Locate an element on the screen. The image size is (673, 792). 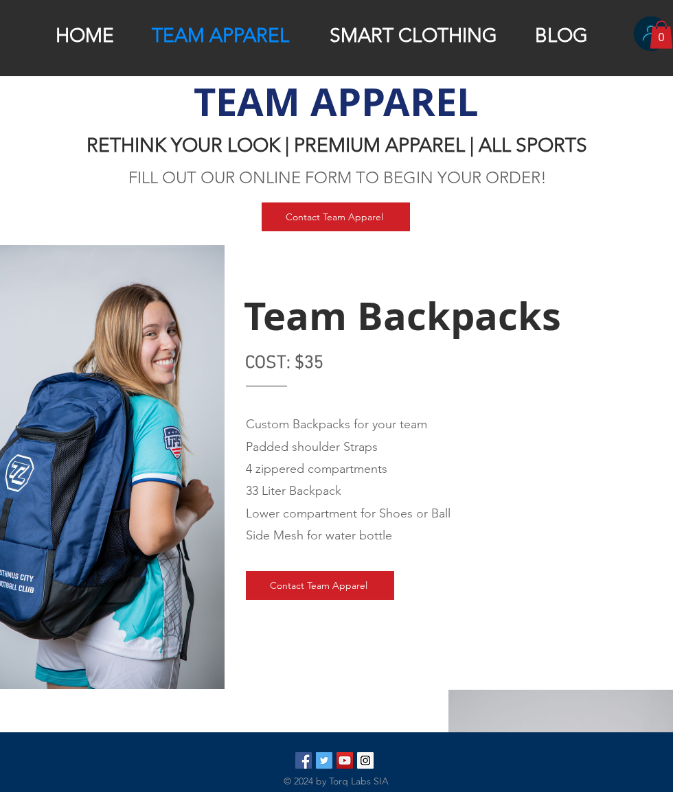
span: COST: $35 is located at coordinates (284, 363).